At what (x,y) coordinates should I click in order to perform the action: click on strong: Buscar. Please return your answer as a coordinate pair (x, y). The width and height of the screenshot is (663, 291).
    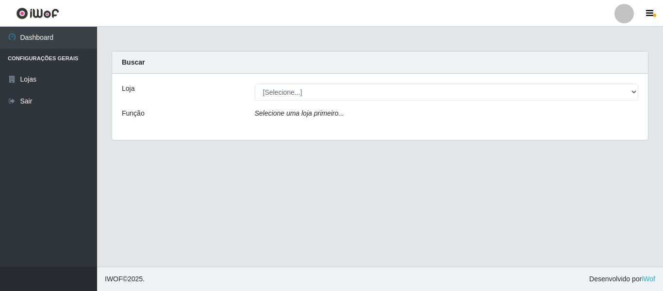
    Looking at the image, I should click on (133, 62).